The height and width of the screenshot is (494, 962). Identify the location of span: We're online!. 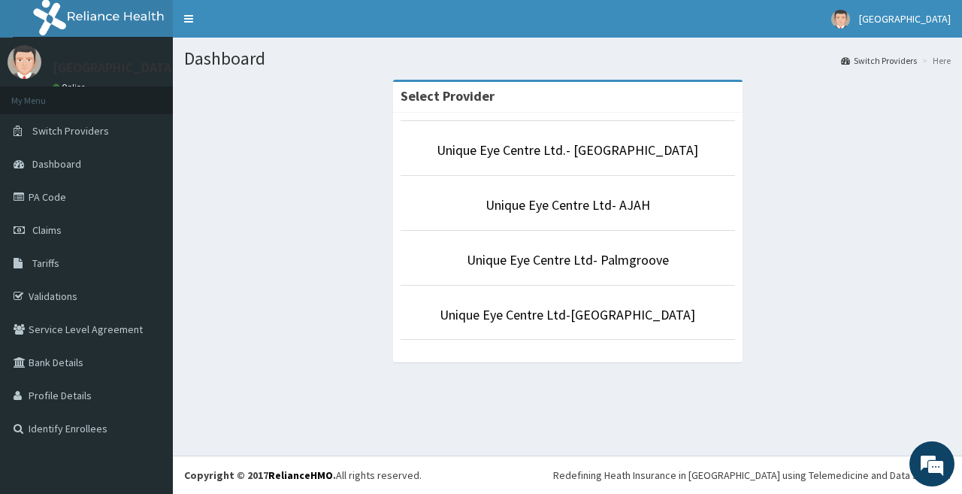
(147, 225).